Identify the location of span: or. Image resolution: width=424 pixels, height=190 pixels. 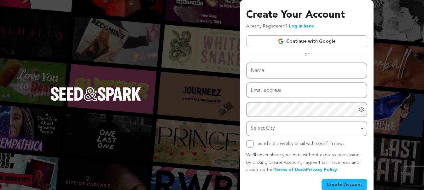
(307, 54).